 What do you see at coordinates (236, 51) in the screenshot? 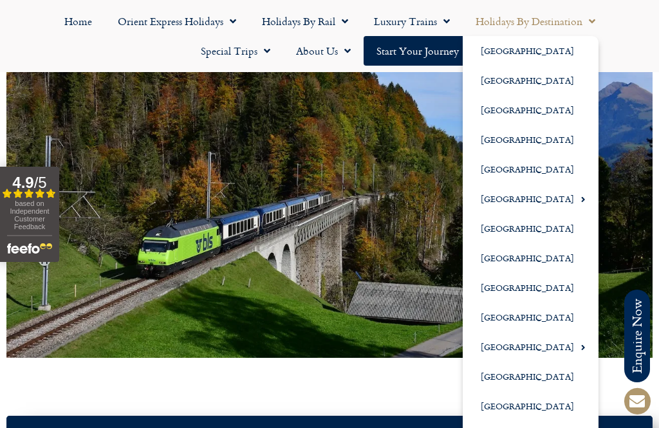
I see `a: Special Trips` at bounding box center [236, 51].